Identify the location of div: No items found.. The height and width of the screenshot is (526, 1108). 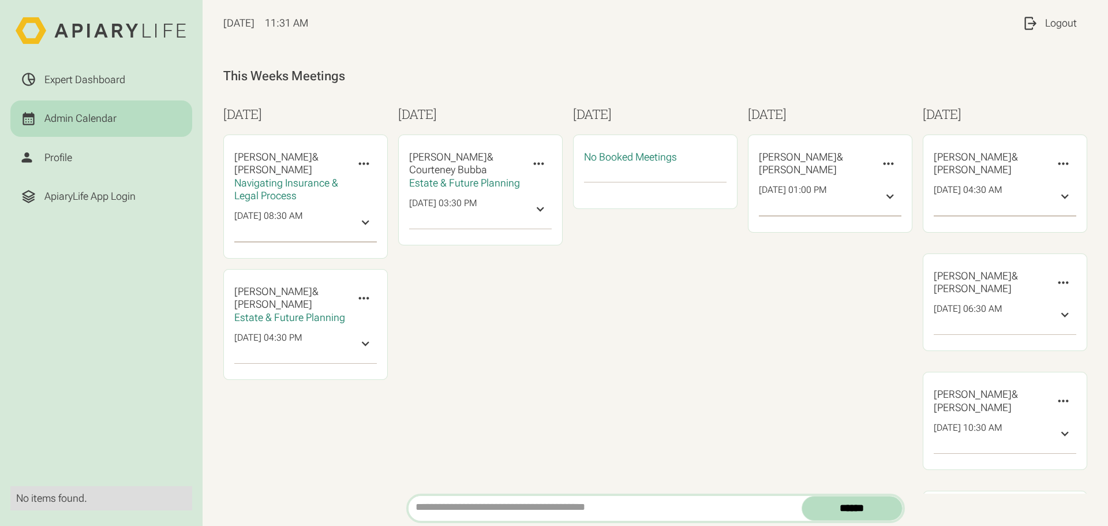
(101, 498).